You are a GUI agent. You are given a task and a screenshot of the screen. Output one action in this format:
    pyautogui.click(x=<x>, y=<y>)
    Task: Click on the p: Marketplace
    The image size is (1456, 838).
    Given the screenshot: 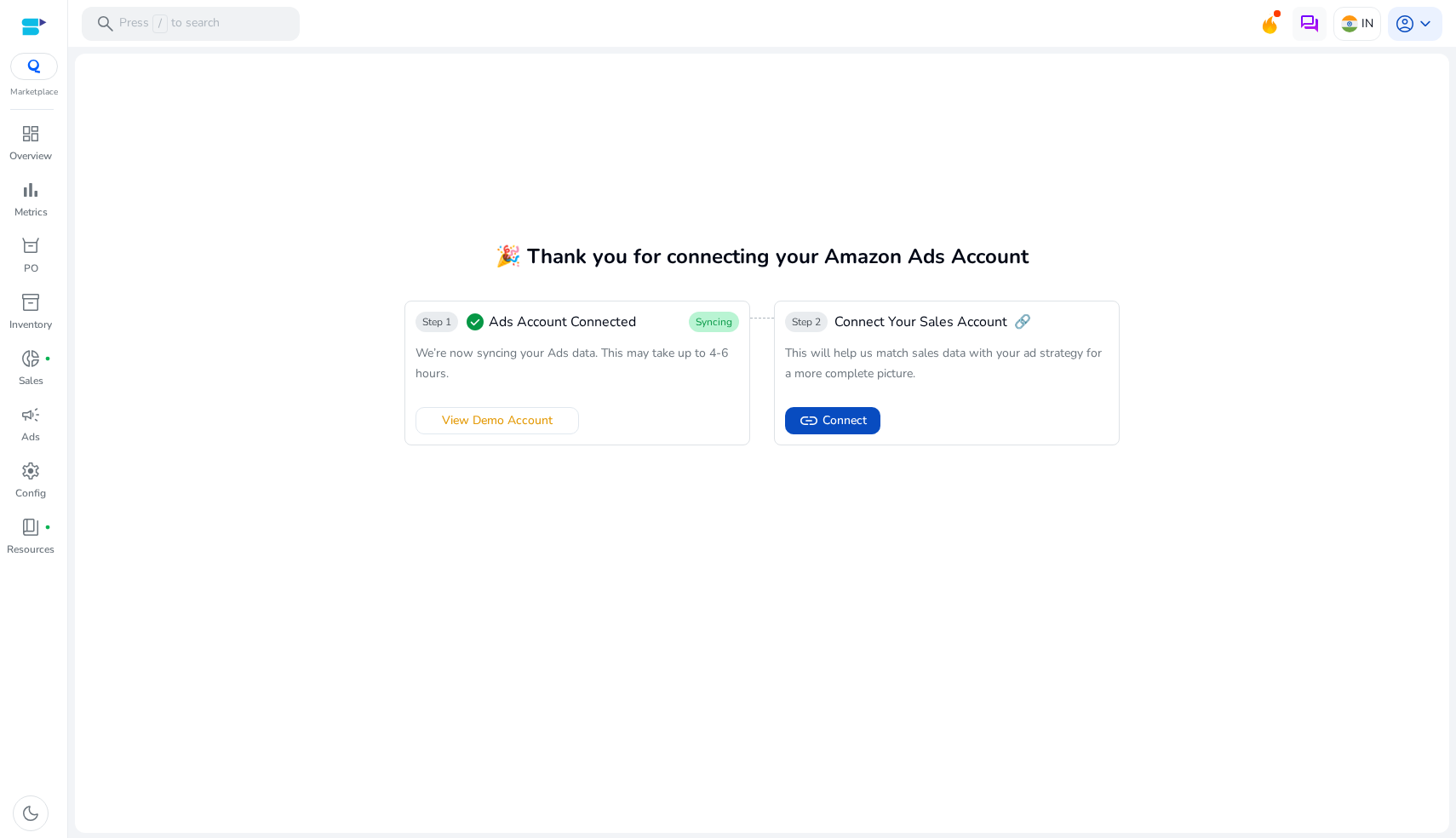 What is the action you would take?
    pyautogui.click(x=34, y=92)
    